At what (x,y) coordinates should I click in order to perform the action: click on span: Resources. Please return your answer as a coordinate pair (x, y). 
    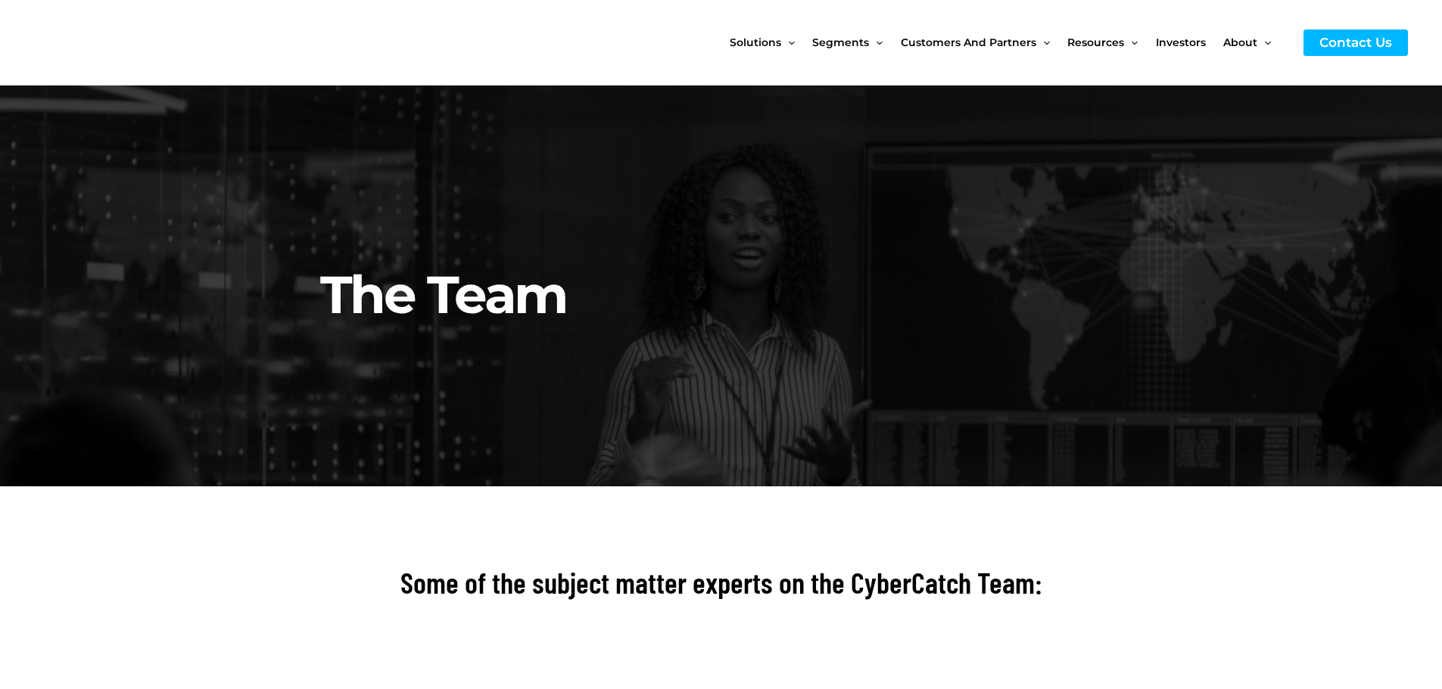
    Looking at the image, I should click on (1095, 42).